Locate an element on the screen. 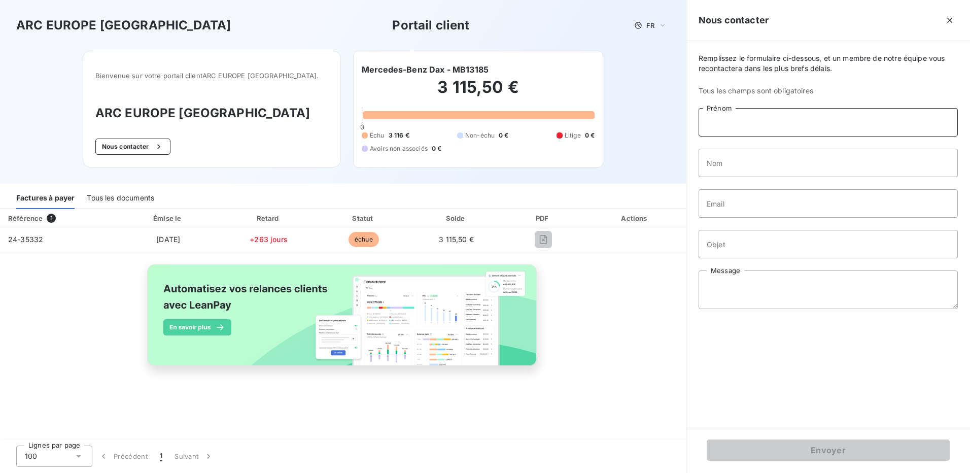 The image size is (970, 473). div: Retard is located at coordinates (268, 218).